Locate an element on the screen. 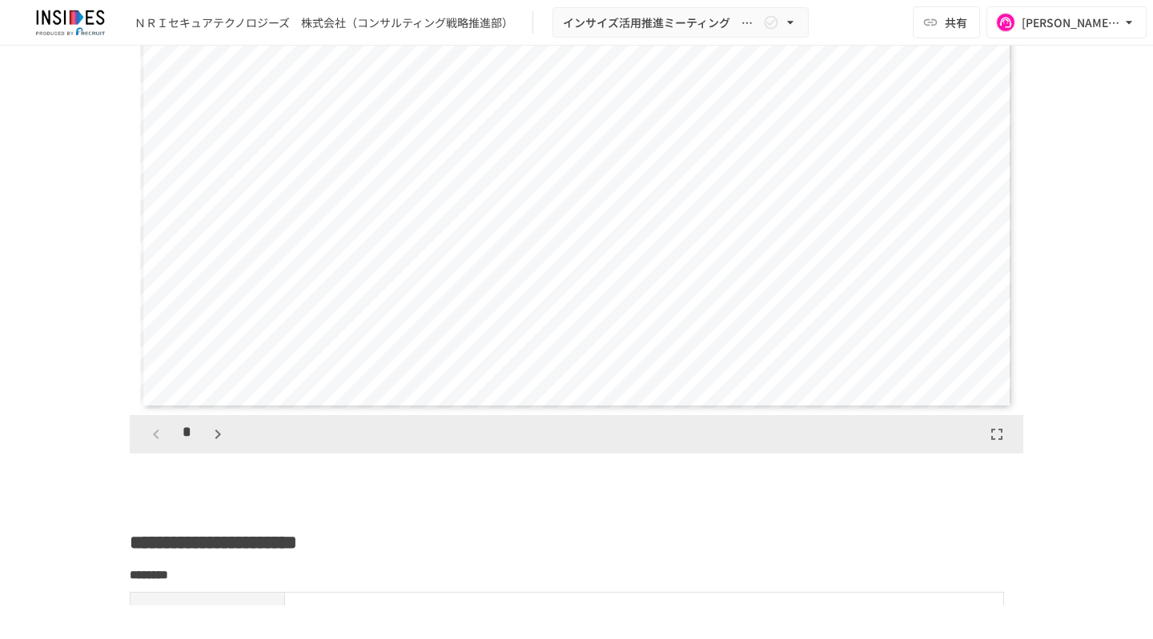 The width and height of the screenshot is (1153, 639). div: ＮＲＩセキュアテクノロジーズ 株式会社（コンサルティング戦略推進部） is located at coordinates (323, 22).